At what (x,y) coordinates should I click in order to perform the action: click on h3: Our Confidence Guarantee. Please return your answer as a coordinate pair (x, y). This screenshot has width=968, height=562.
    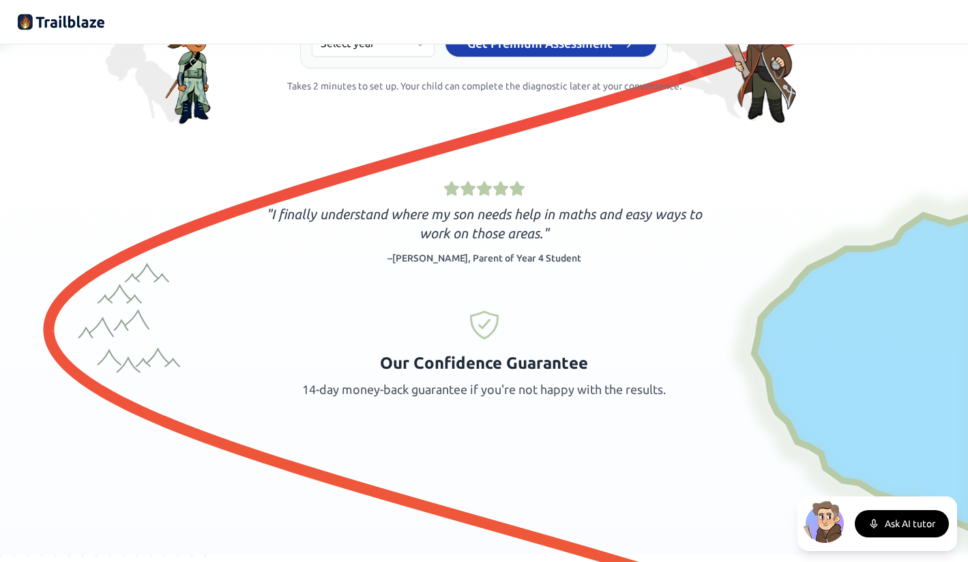
    Looking at the image, I should click on (484, 363).